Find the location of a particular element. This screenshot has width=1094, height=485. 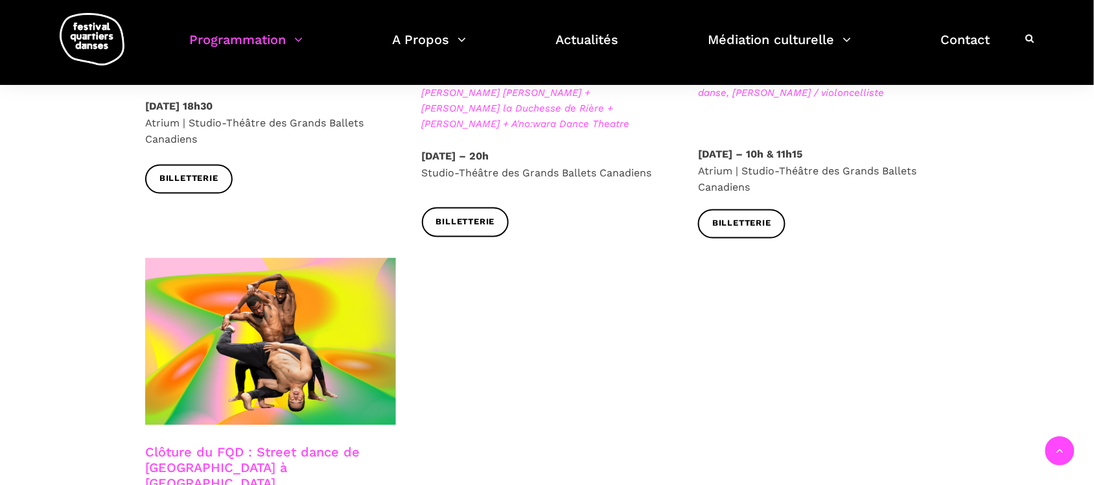

a: Contact is located at coordinates (965, 47).